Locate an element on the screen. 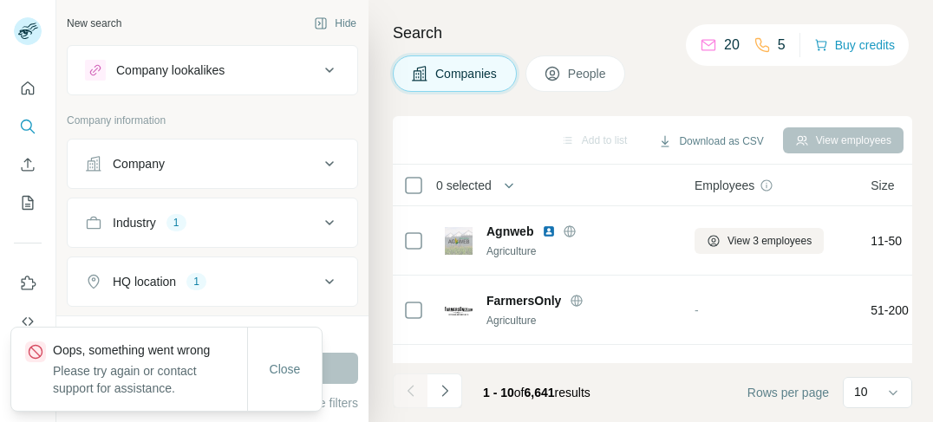  span: Employees is located at coordinates (724, 186).